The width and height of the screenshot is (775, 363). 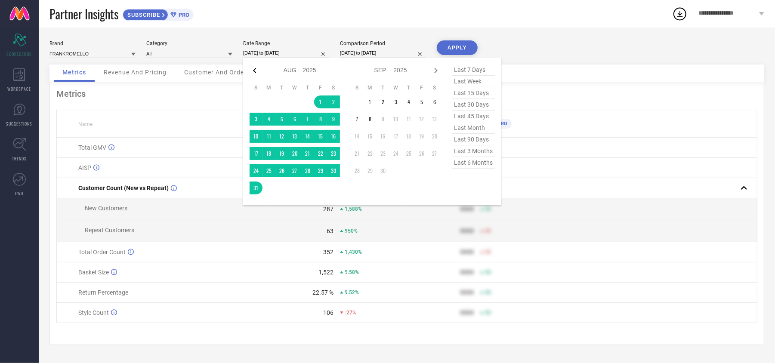 I want to click on td: Sat Sep 20 2025, so click(x=435, y=136).